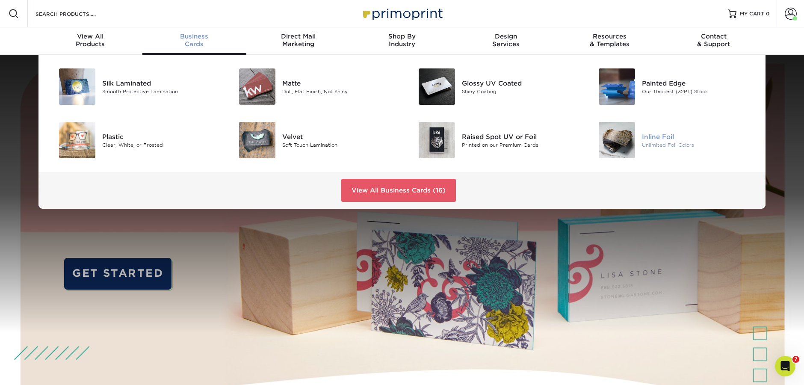 Image resolution: width=804 pixels, height=385 pixels. I want to click on span: View All, so click(90, 36).